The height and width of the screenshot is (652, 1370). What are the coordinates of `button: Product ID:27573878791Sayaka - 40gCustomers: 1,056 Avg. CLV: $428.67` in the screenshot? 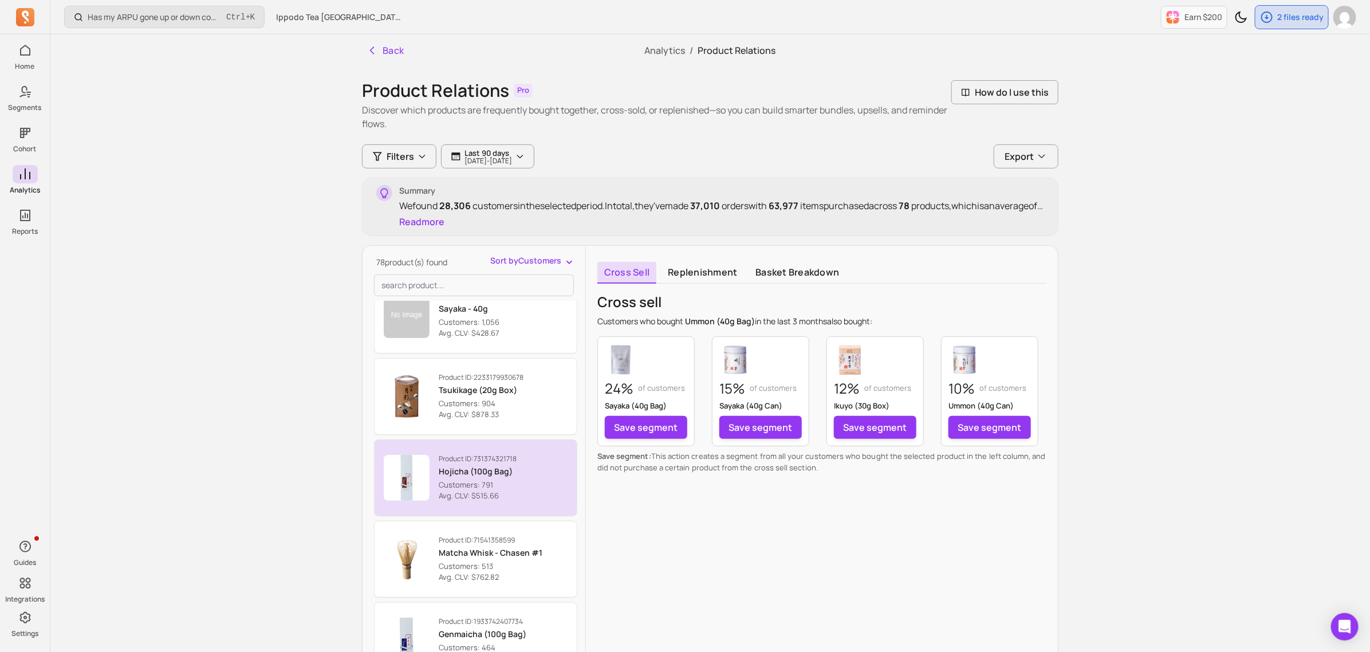 It's located at (475, 315).